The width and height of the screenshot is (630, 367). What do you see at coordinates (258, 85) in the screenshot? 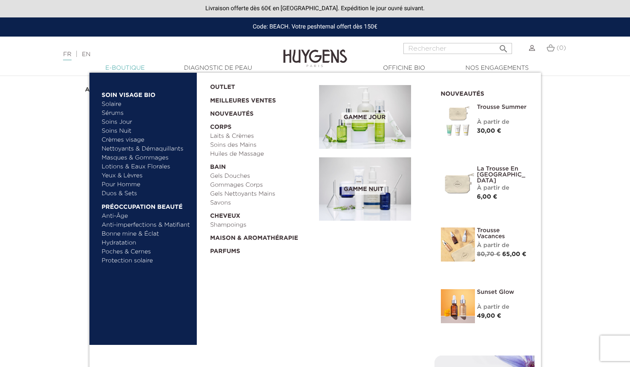
I see `a: OUTLET` at bounding box center [258, 85].